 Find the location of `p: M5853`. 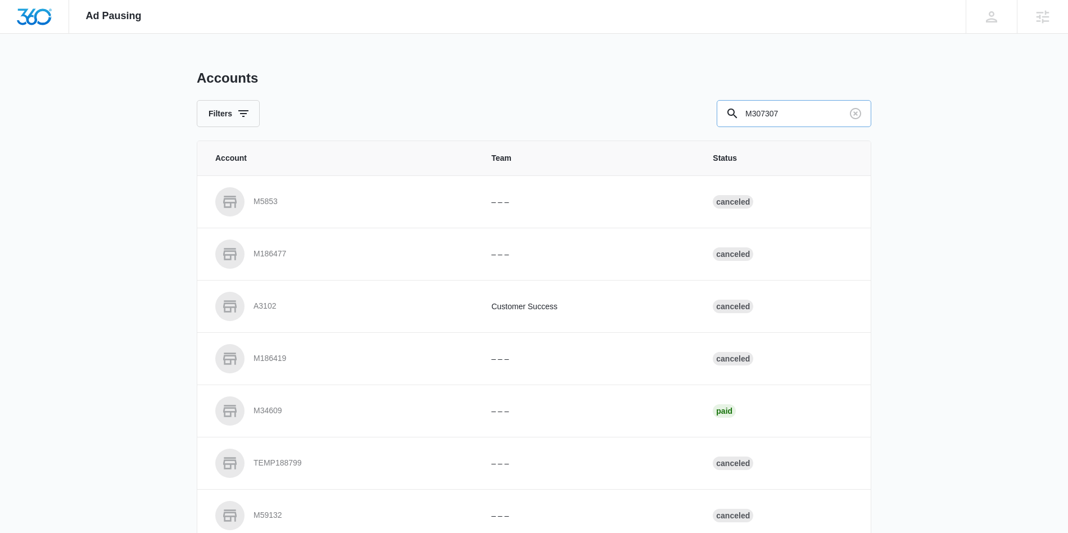

p: M5853 is located at coordinates (265, 202).